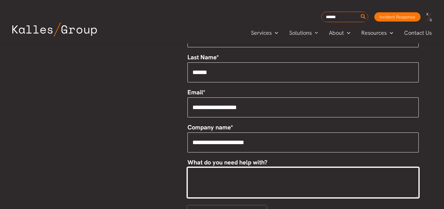 The height and width of the screenshot is (209, 444). Describe the element at coordinates (336, 33) in the screenshot. I see `span: About` at that location.